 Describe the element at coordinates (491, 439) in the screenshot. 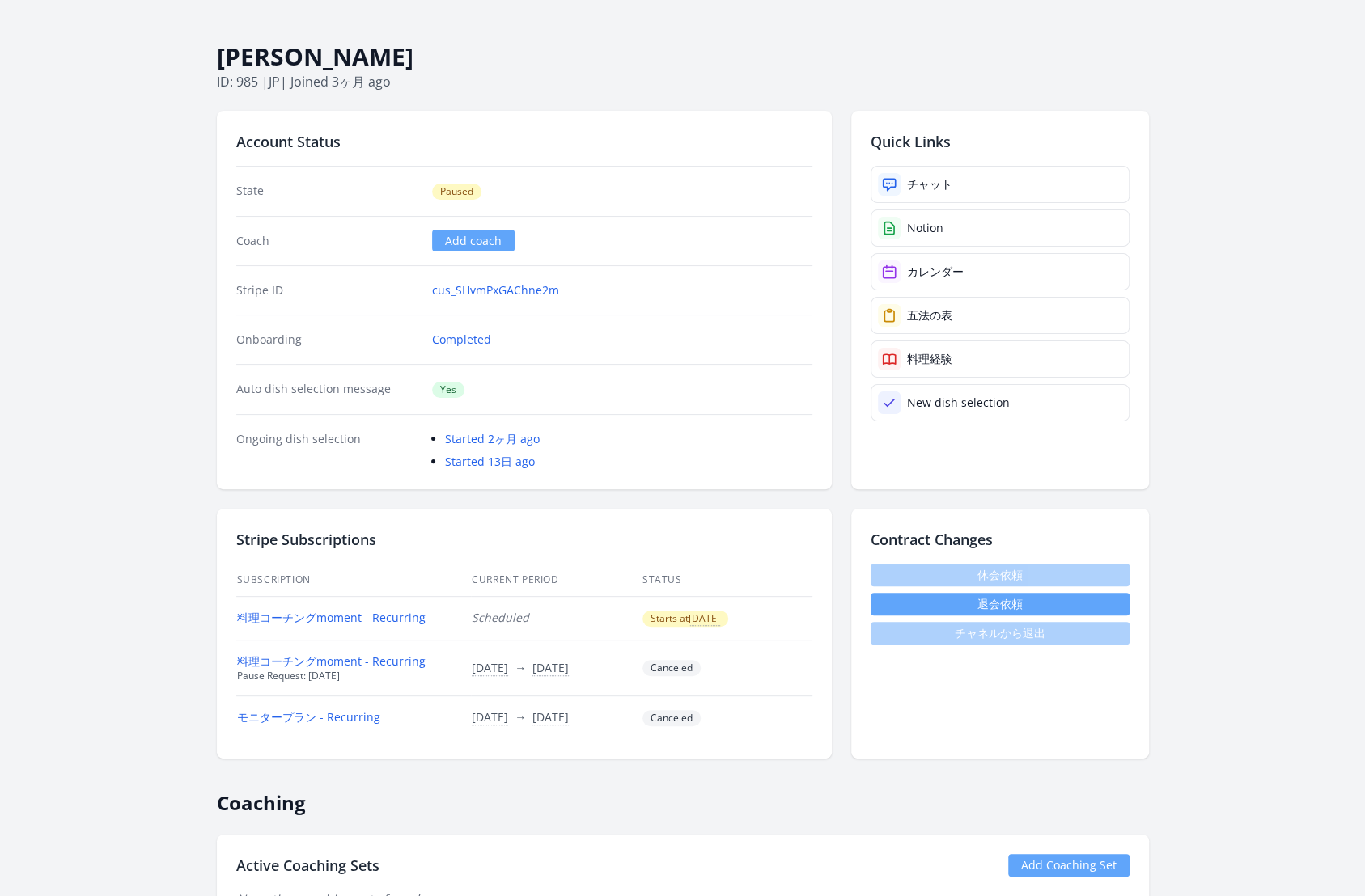

I see `a: Started 2ヶ月 ago` at that location.